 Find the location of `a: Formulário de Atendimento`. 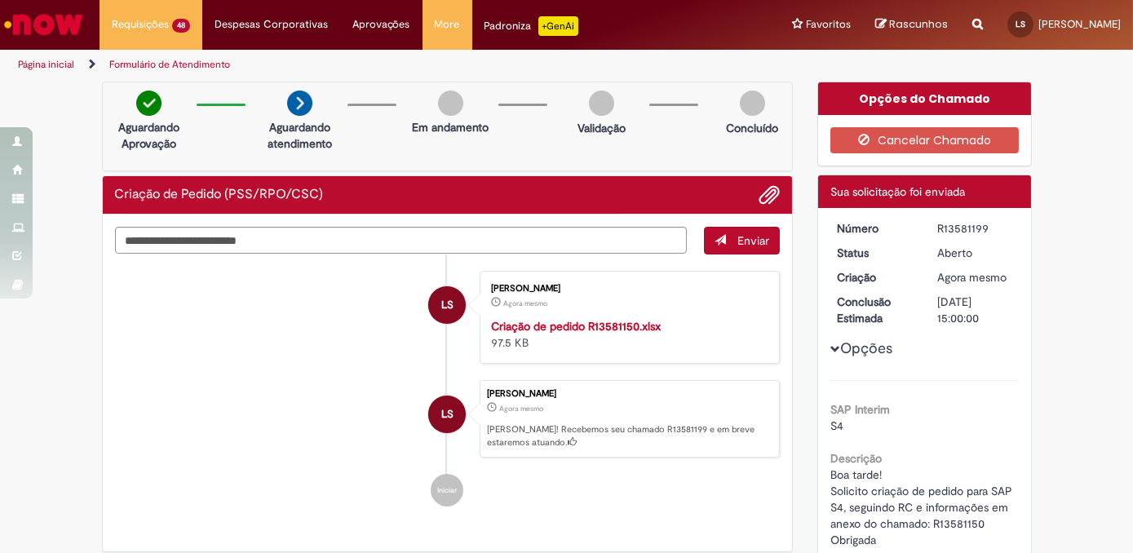

a: Formulário de Atendimento is located at coordinates (170, 64).